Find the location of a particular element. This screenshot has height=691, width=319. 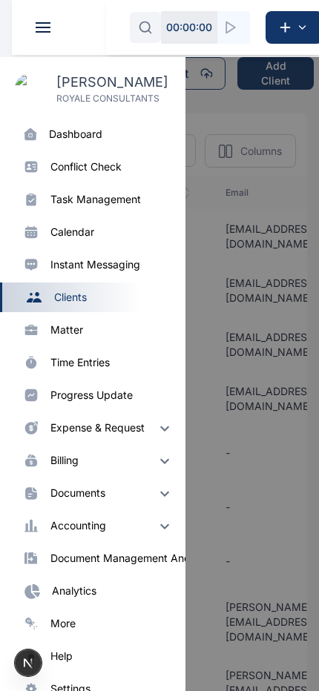

div: matter is located at coordinates (67, 330).